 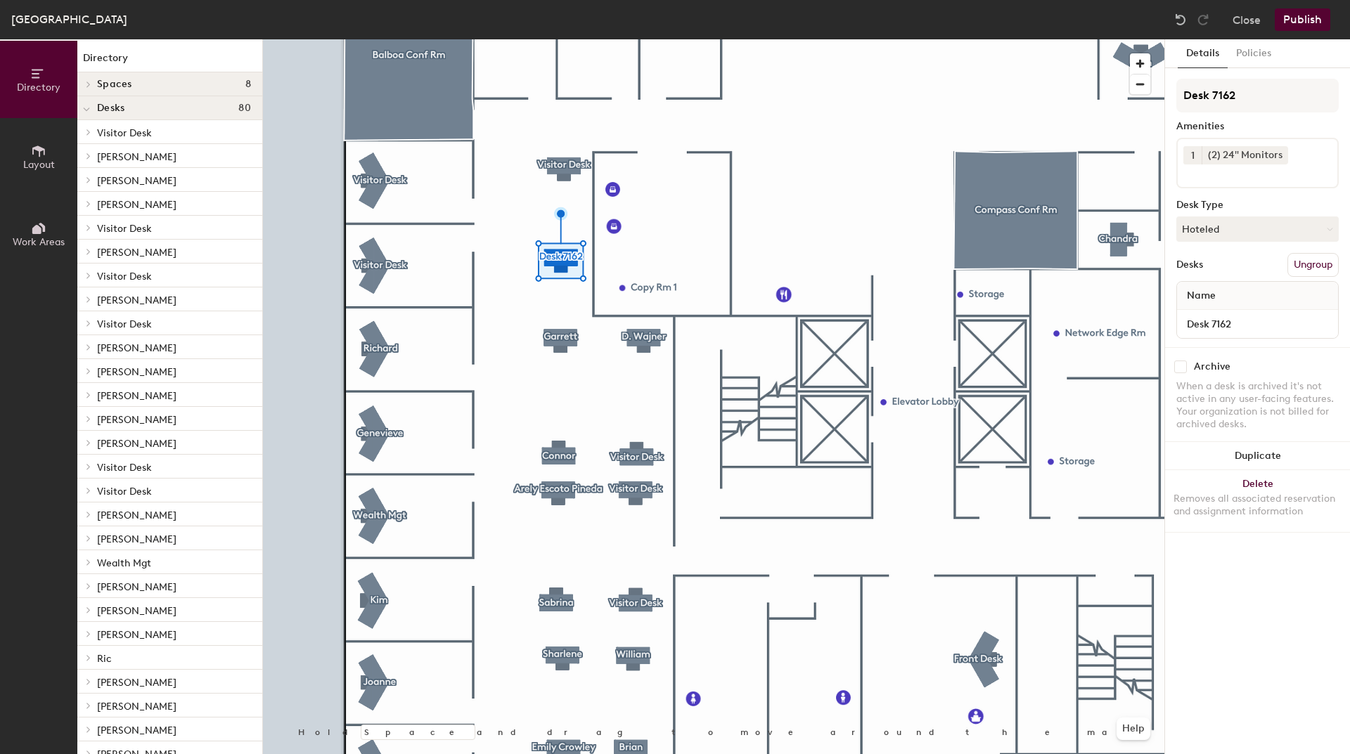 What do you see at coordinates (104, 659) in the screenshot?
I see `span: Ric` at bounding box center [104, 659].